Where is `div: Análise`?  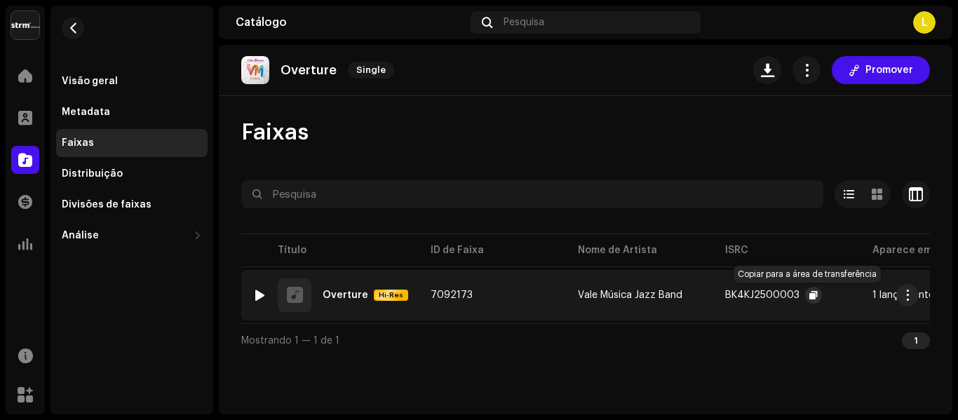
div: Análise is located at coordinates (80, 236).